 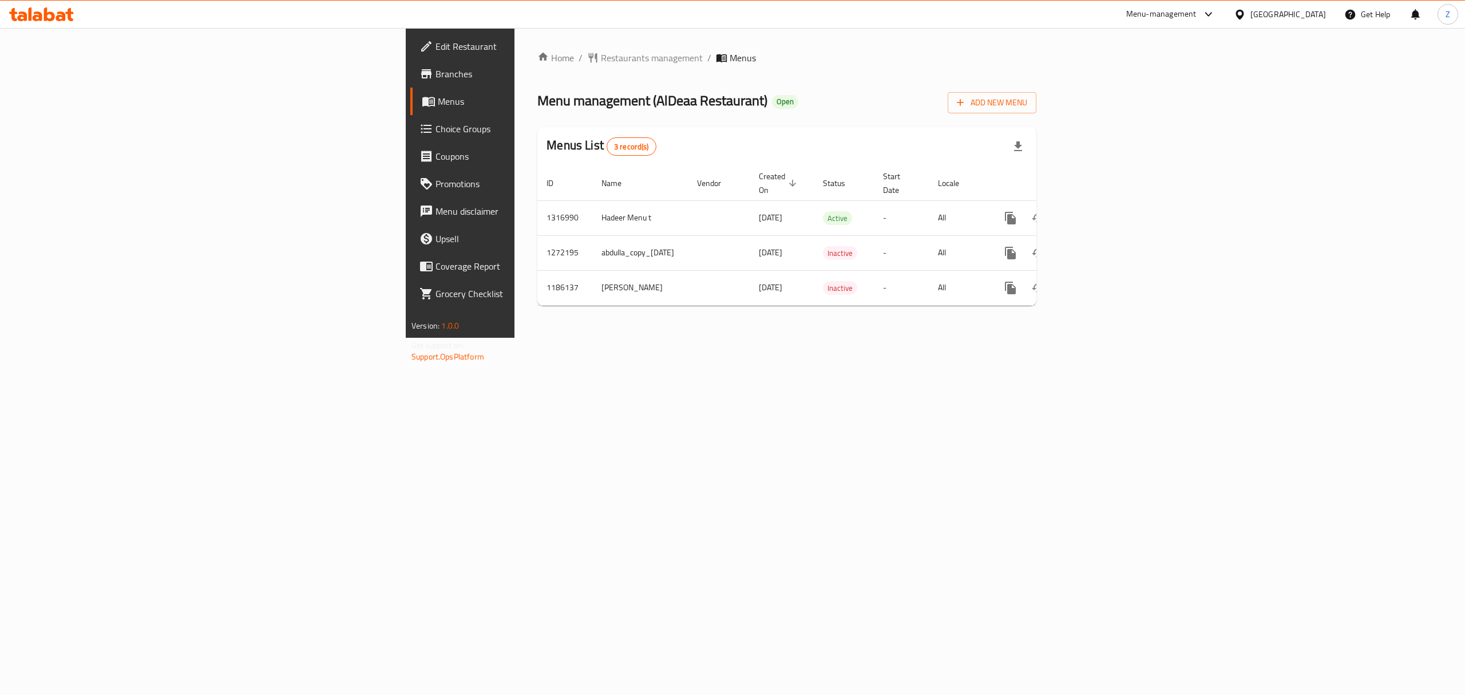 What do you see at coordinates (619, 183) in the screenshot?
I see `span: Name` at bounding box center [619, 183].